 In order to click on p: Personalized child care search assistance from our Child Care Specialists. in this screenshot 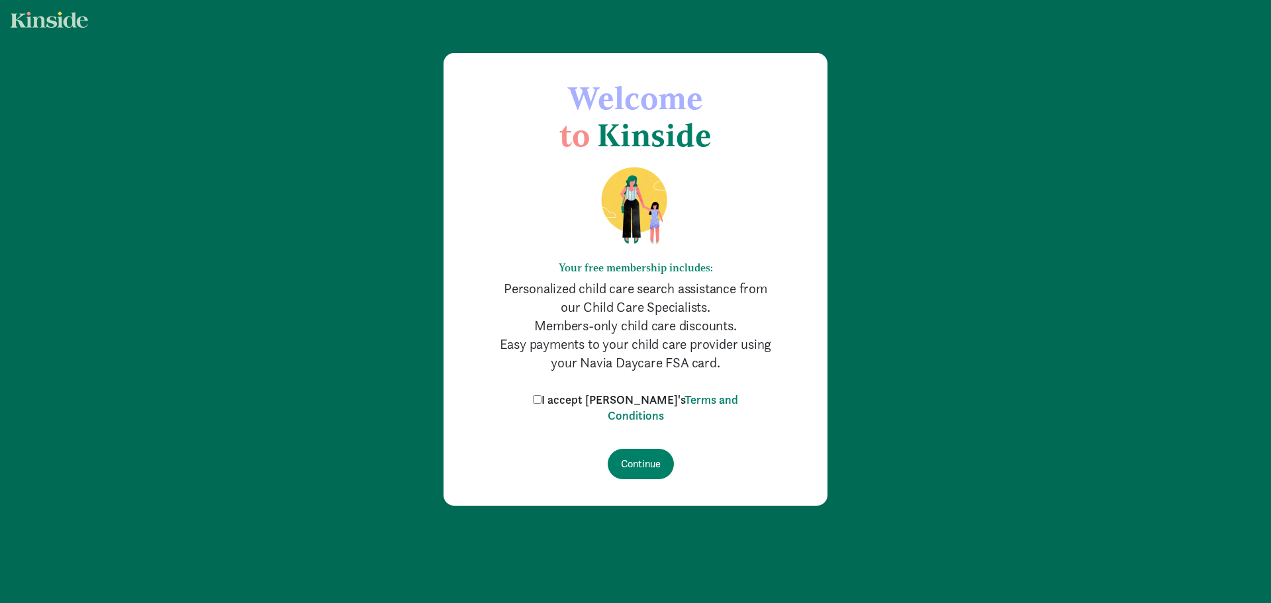, I will do `click(635, 298)`.